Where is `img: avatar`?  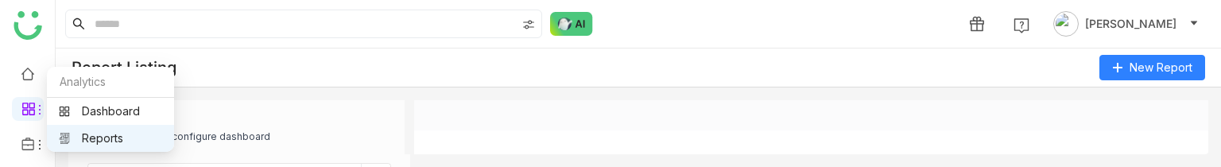
img: avatar is located at coordinates (1066, 24).